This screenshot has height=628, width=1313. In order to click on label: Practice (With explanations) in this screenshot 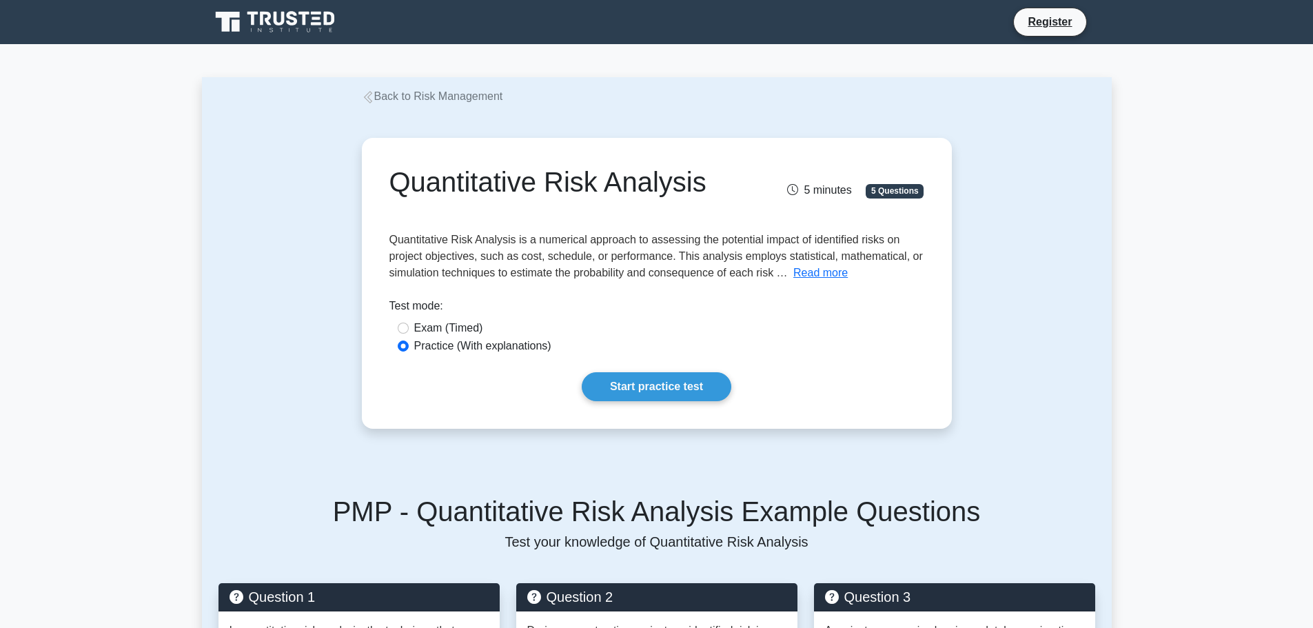, I will do `click(483, 346)`.